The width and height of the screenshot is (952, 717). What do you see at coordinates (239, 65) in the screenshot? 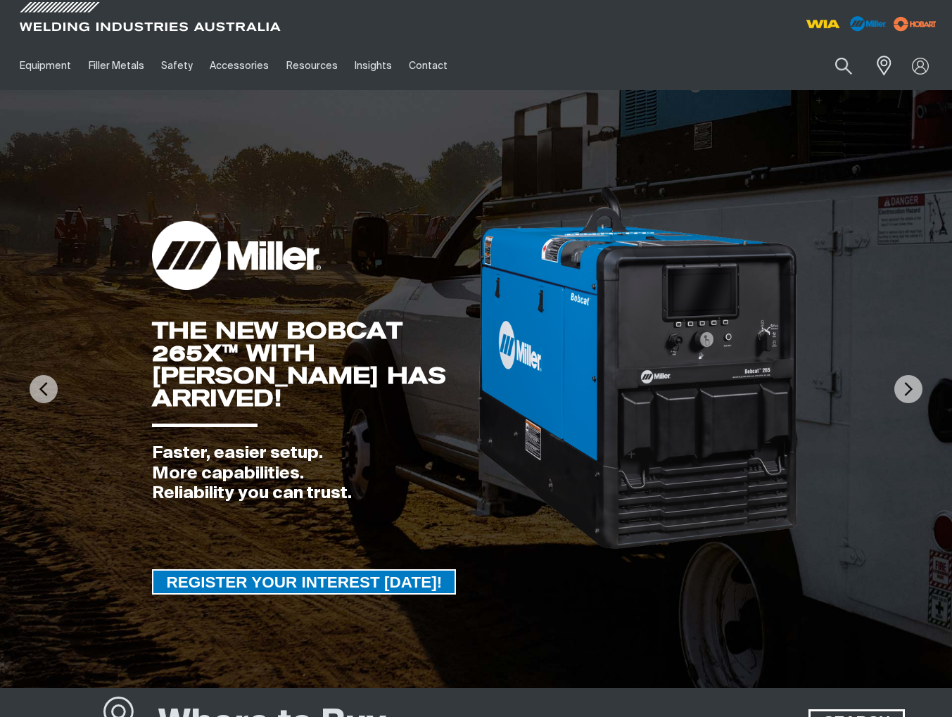
I see `a: Accessories` at bounding box center [239, 65].